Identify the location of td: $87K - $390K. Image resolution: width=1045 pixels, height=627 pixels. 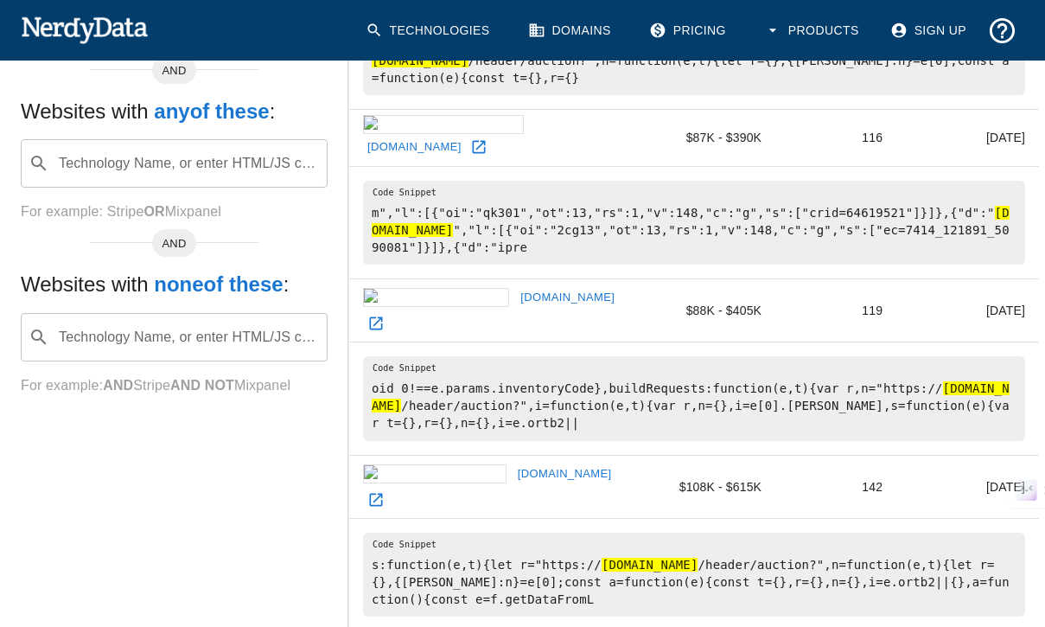
(711, 137).